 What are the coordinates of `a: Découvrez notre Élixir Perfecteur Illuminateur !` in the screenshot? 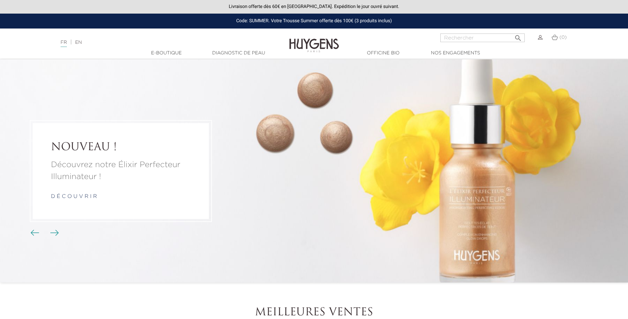 It's located at (121, 171).